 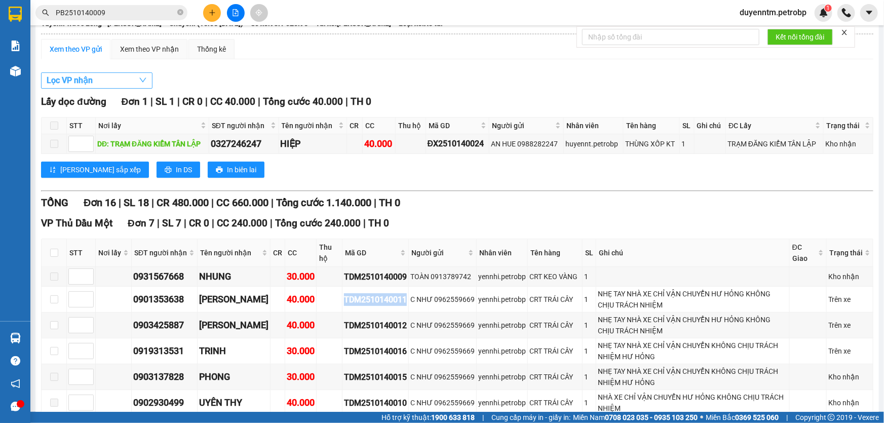 I want to click on span: VP Thủ Dầu Một, so click(x=76, y=223).